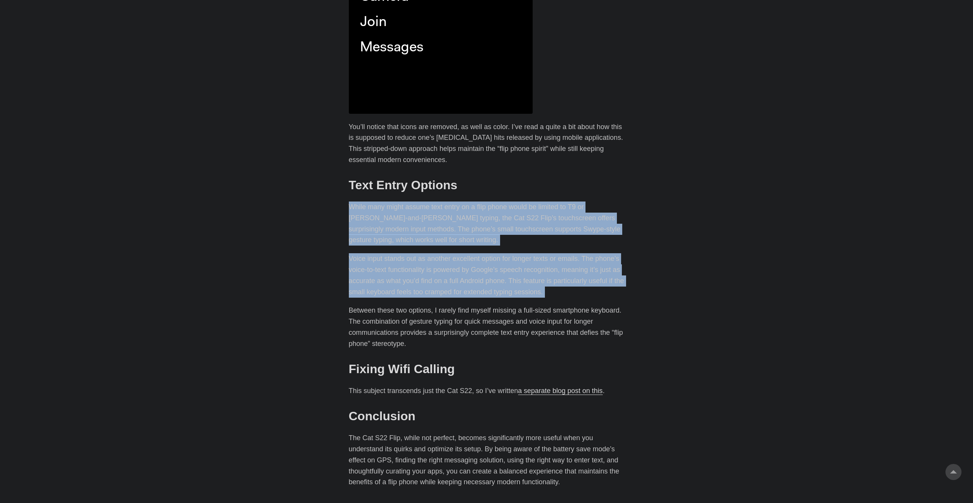 The height and width of the screenshot is (503, 973). I want to click on h2: Conclusion, so click(487, 416).